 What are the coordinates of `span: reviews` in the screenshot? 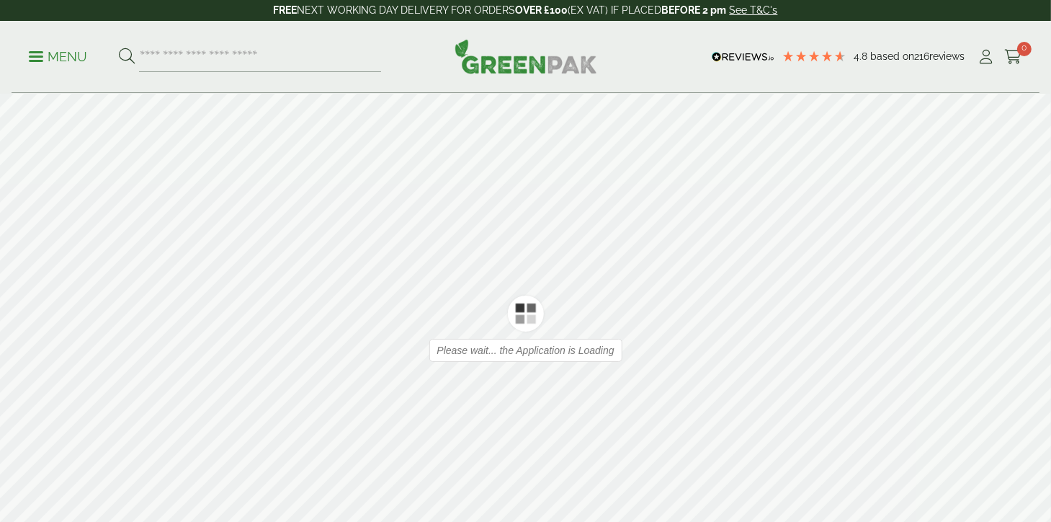 It's located at (947, 56).